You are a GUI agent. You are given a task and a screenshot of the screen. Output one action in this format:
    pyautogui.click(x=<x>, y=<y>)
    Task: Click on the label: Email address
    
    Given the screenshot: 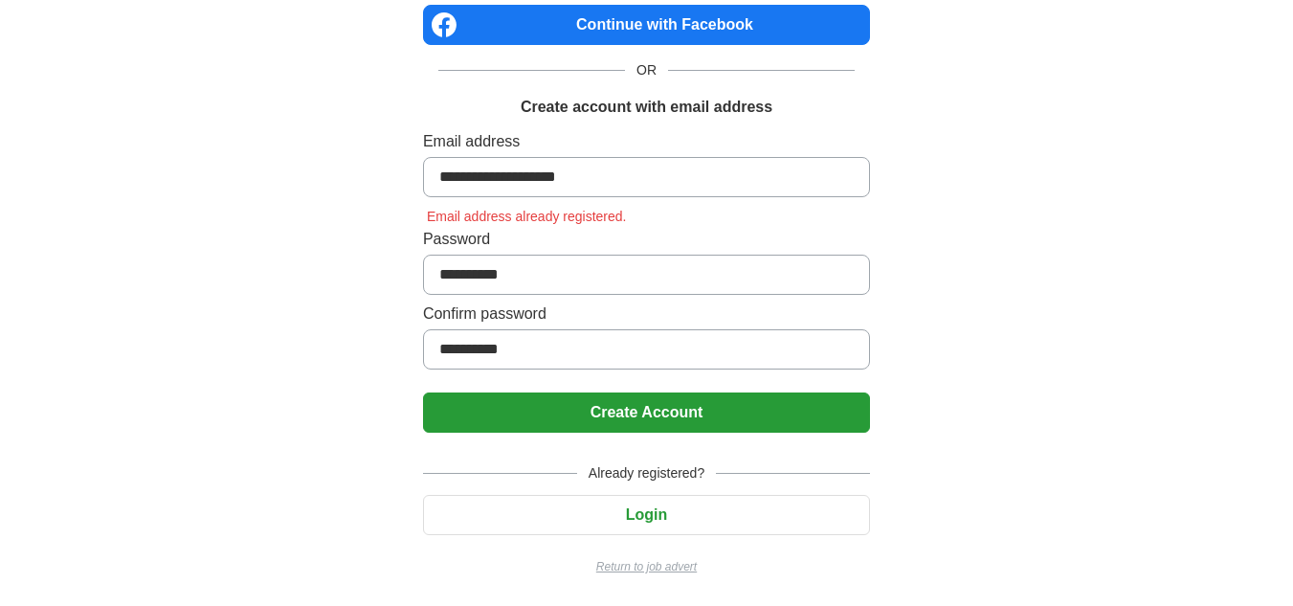 What is the action you would take?
    pyautogui.click(x=646, y=142)
    